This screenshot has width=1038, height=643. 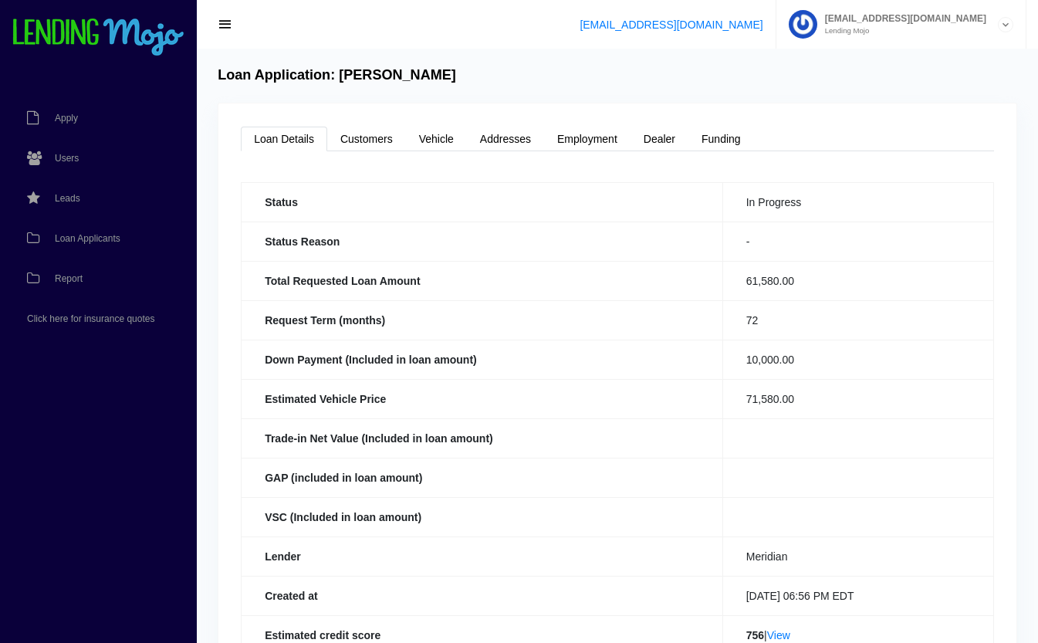 I want to click on a: Addresses, so click(x=505, y=139).